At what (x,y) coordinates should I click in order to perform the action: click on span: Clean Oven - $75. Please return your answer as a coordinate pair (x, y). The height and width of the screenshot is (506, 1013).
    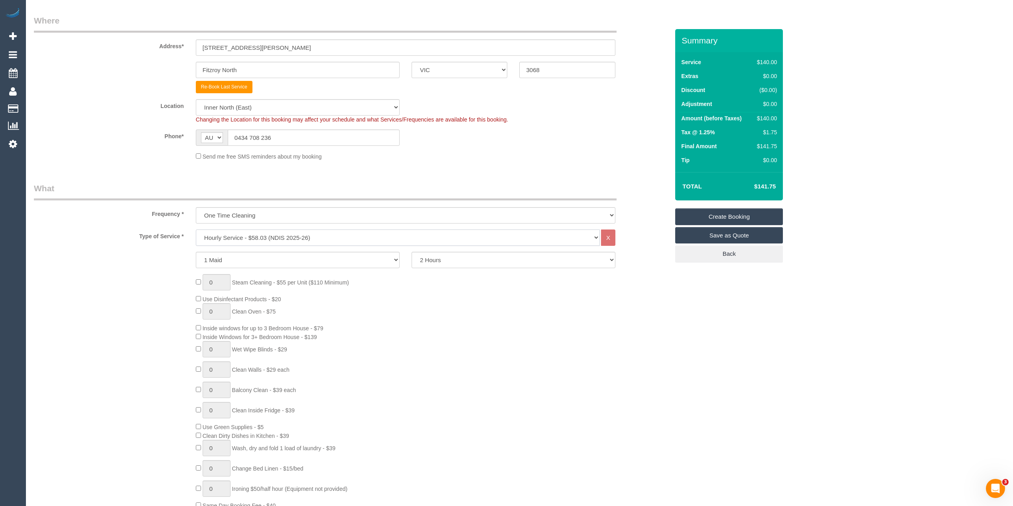
    Looking at the image, I should click on (254, 312).